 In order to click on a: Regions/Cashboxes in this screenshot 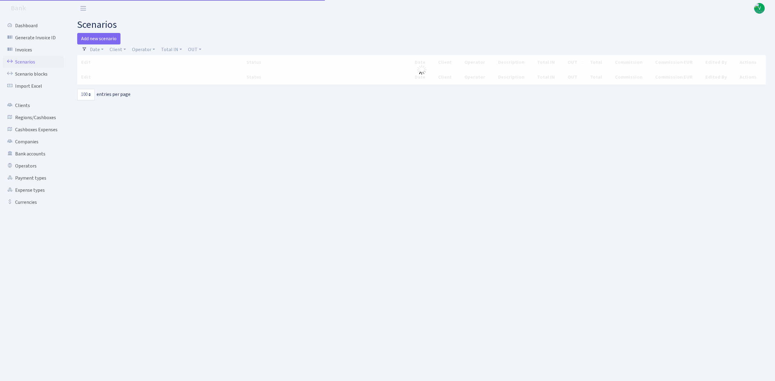, I will do `click(33, 118)`.